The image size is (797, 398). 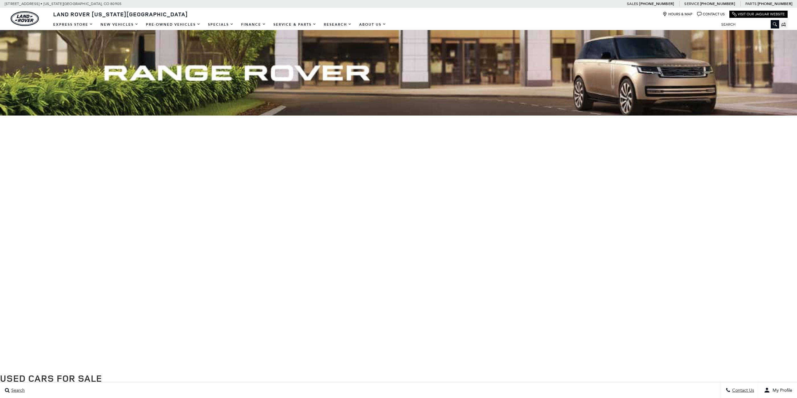 What do you see at coordinates (758, 14) in the screenshot?
I see `a: Visit Our Jaguar Website` at bounding box center [758, 14].